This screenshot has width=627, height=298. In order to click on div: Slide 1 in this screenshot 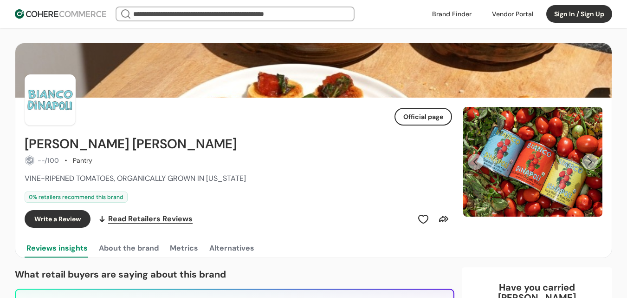, I will do `click(533, 162)`.